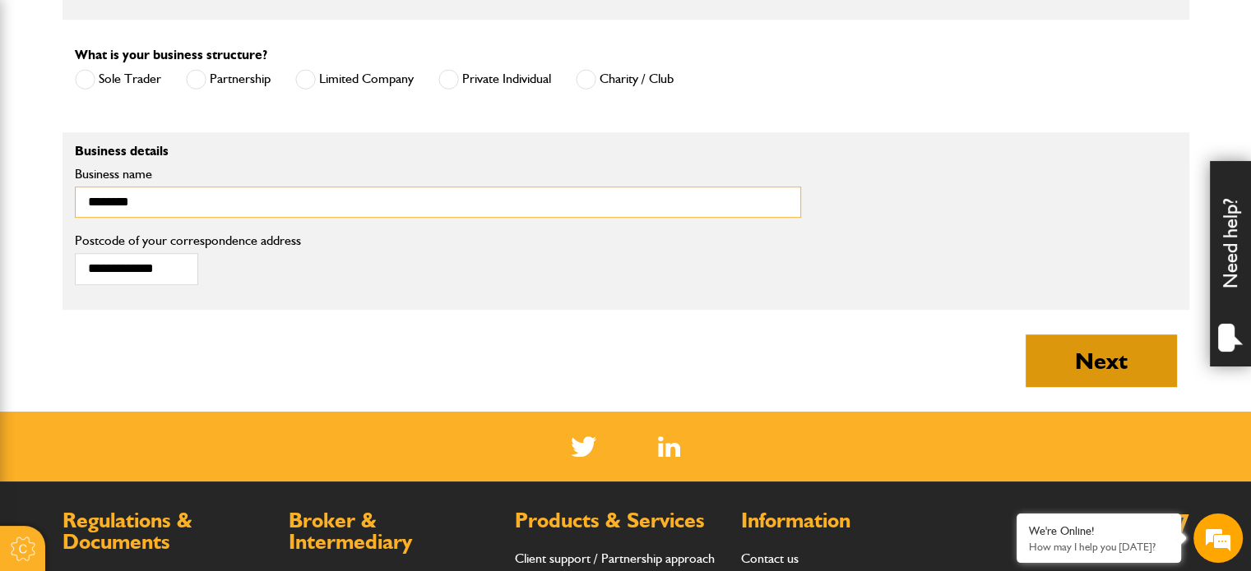 This screenshot has width=1251, height=571. I want to click on em: Start Chat, so click(261, 458).